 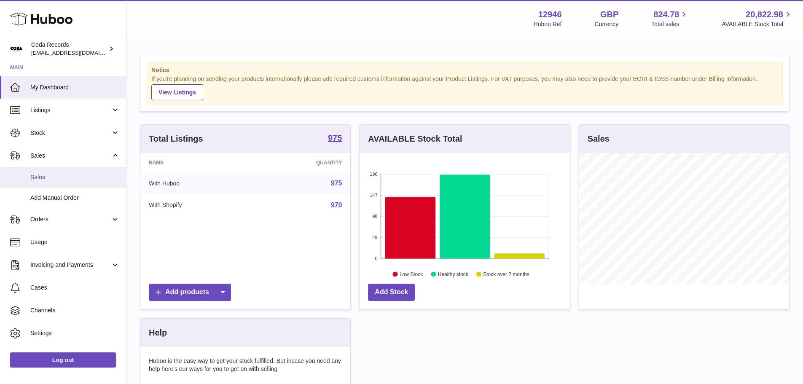 I want to click on a: Add products, so click(x=190, y=292).